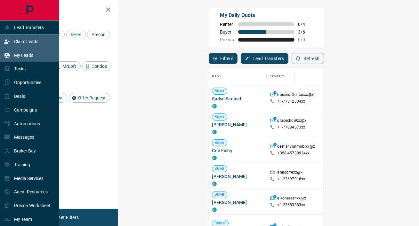 This screenshot has width=419, height=226. What do you see at coordinates (296, 147) in the screenshot?
I see `p: ceefishyonmobixx@x` at bounding box center [296, 147].